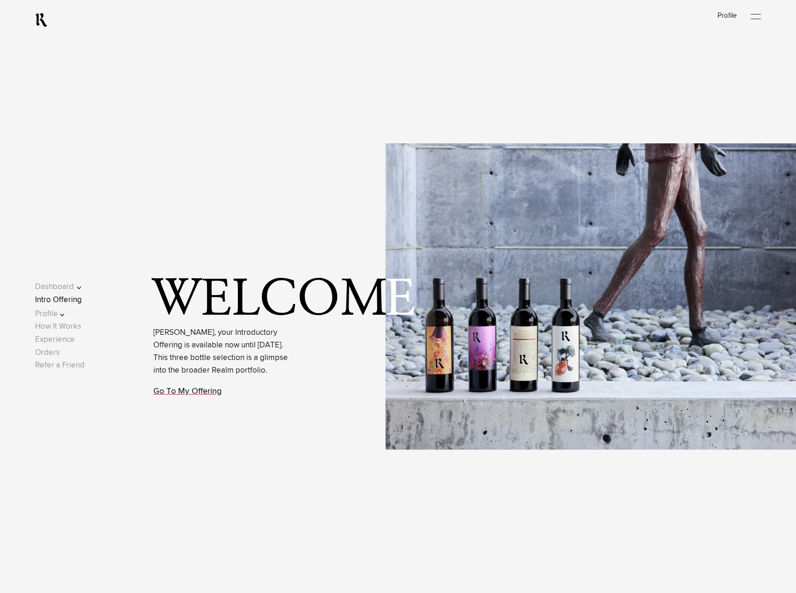  Describe the element at coordinates (58, 300) in the screenshot. I see `a: Intro Offering` at that location.